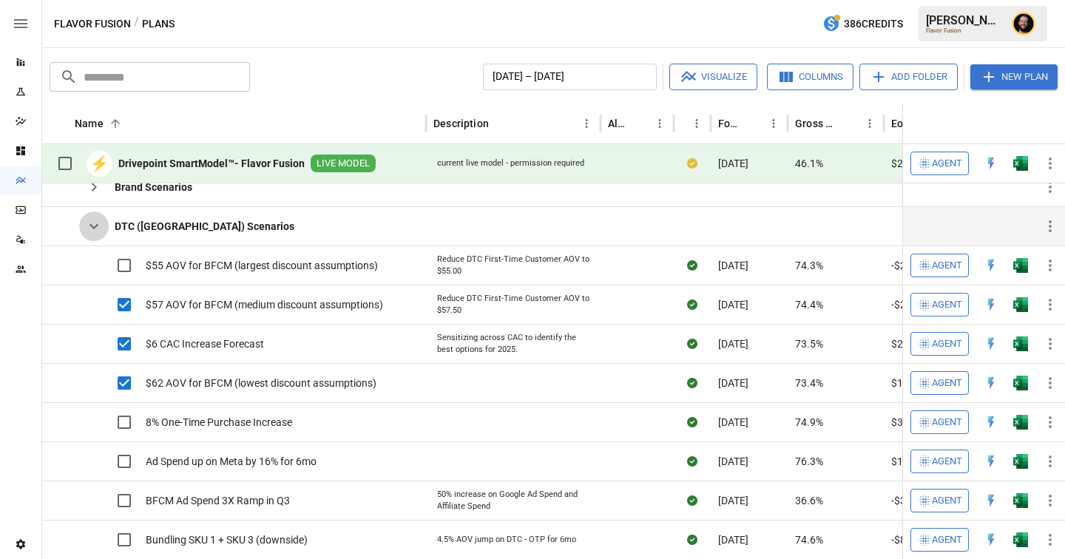  Describe the element at coordinates (510, 163) in the screenshot. I see `div: current live model - permission required` at that location.